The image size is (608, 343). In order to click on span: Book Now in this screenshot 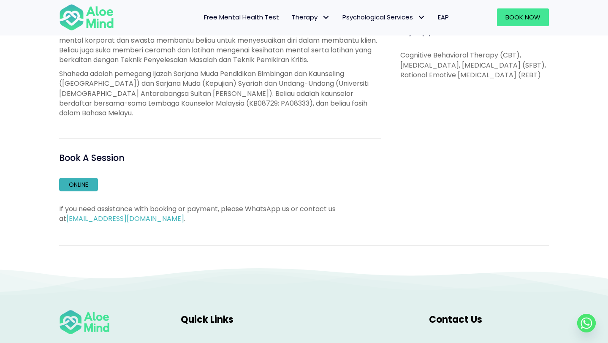, I will do `click(523, 17)`.